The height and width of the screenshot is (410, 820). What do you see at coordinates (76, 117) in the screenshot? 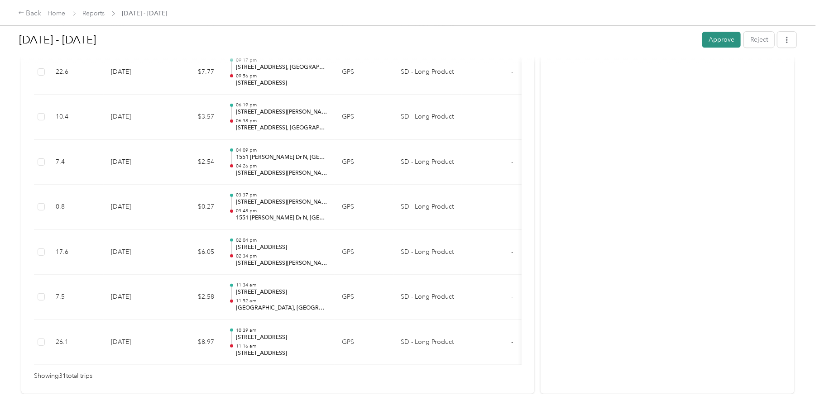
I see `td: 10.4` at bounding box center [76, 117].